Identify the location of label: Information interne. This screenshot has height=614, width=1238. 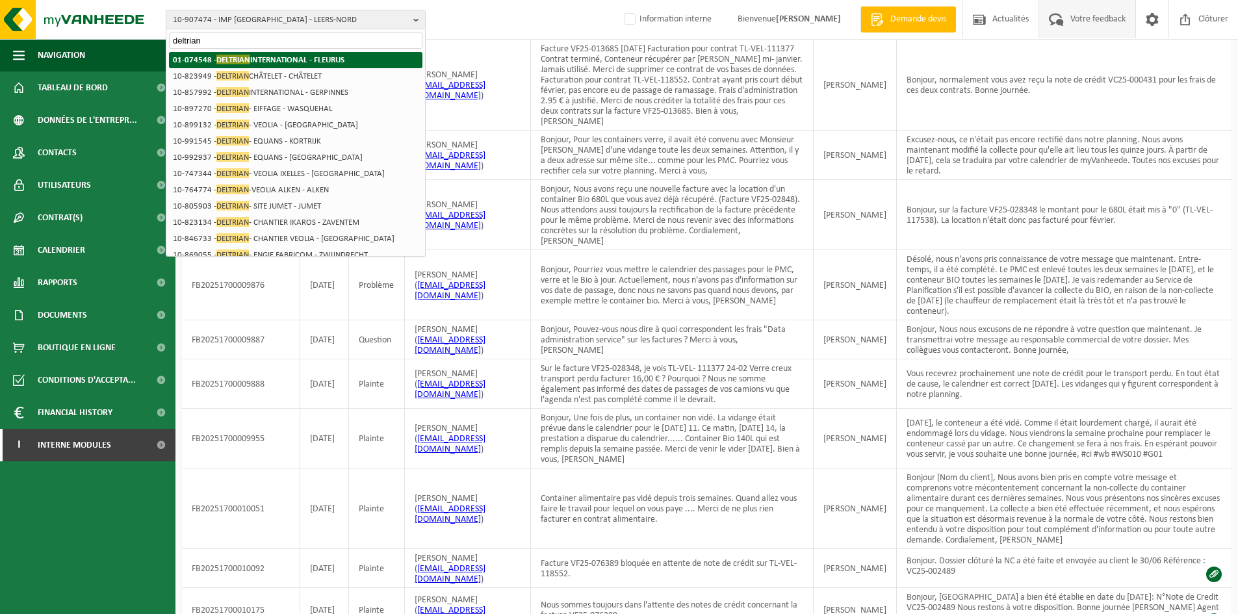
(666, 20).